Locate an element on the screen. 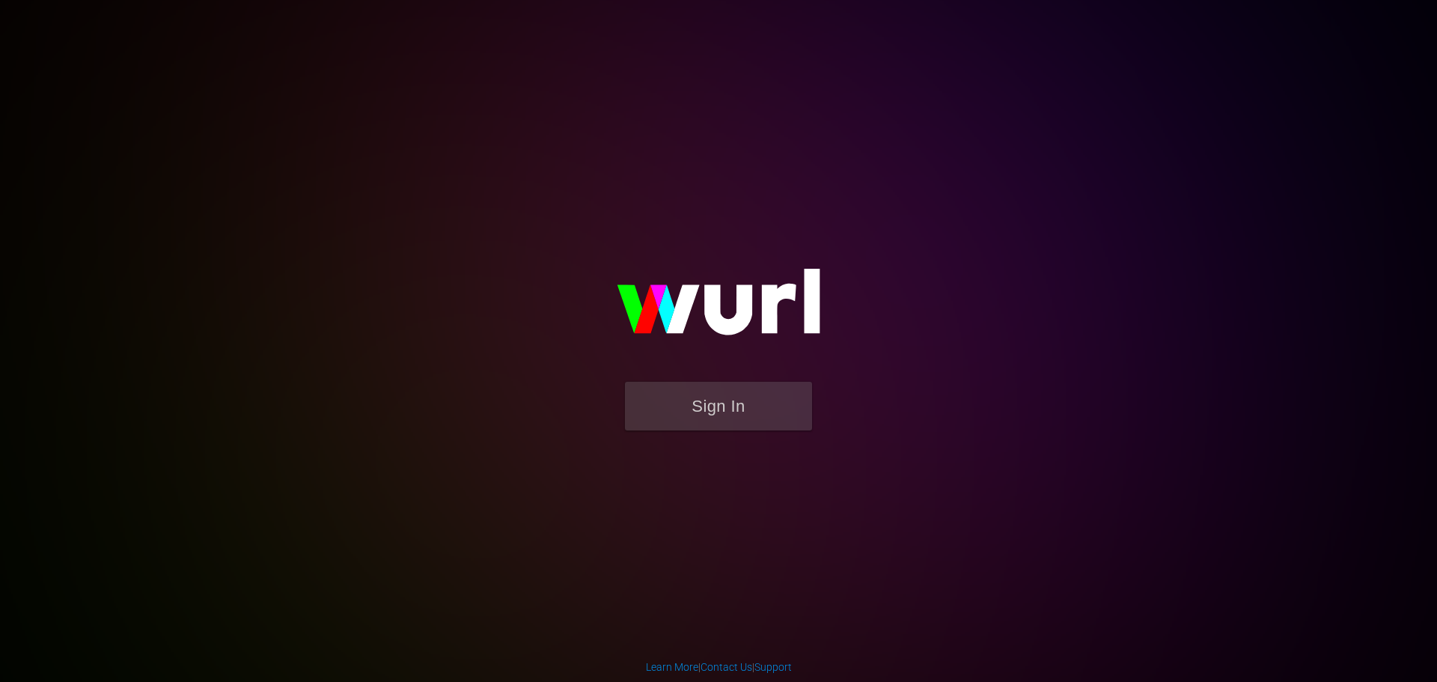  a: Learn More is located at coordinates (672, 667).